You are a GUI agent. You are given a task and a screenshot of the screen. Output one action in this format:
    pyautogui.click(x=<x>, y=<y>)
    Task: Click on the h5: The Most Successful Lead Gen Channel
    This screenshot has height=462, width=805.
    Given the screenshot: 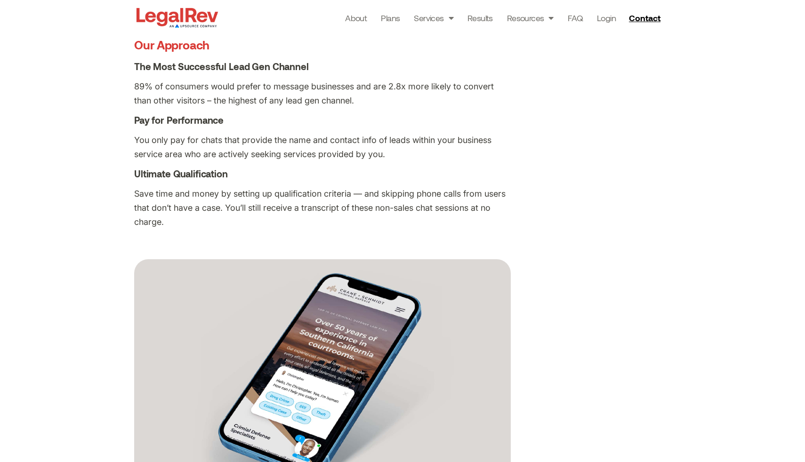 What is the action you would take?
    pyautogui.click(x=402, y=66)
    